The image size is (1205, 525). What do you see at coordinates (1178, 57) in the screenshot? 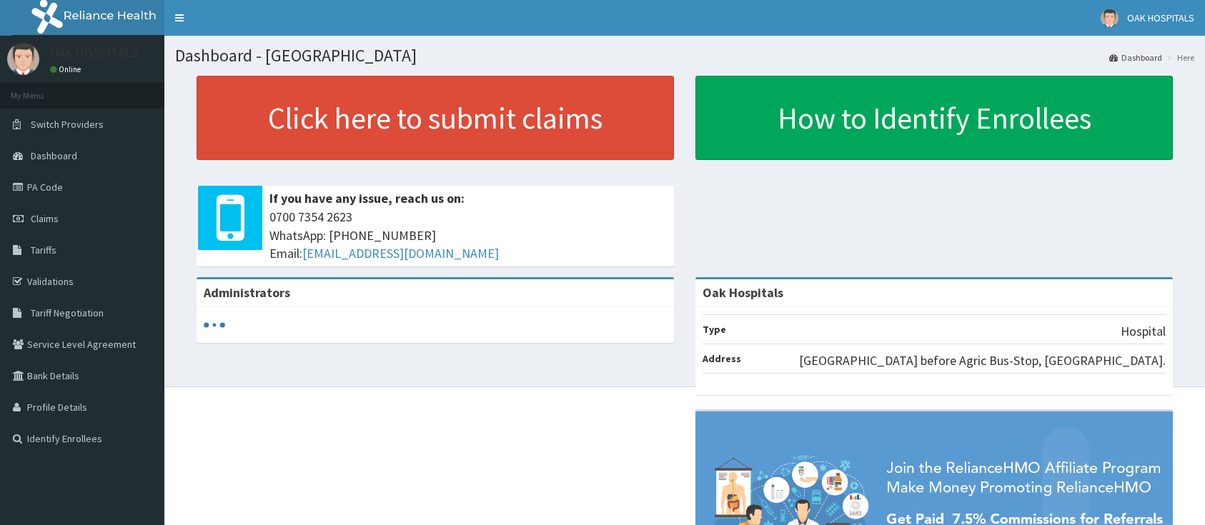
I see `li: Here` at bounding box center [1178, 57].